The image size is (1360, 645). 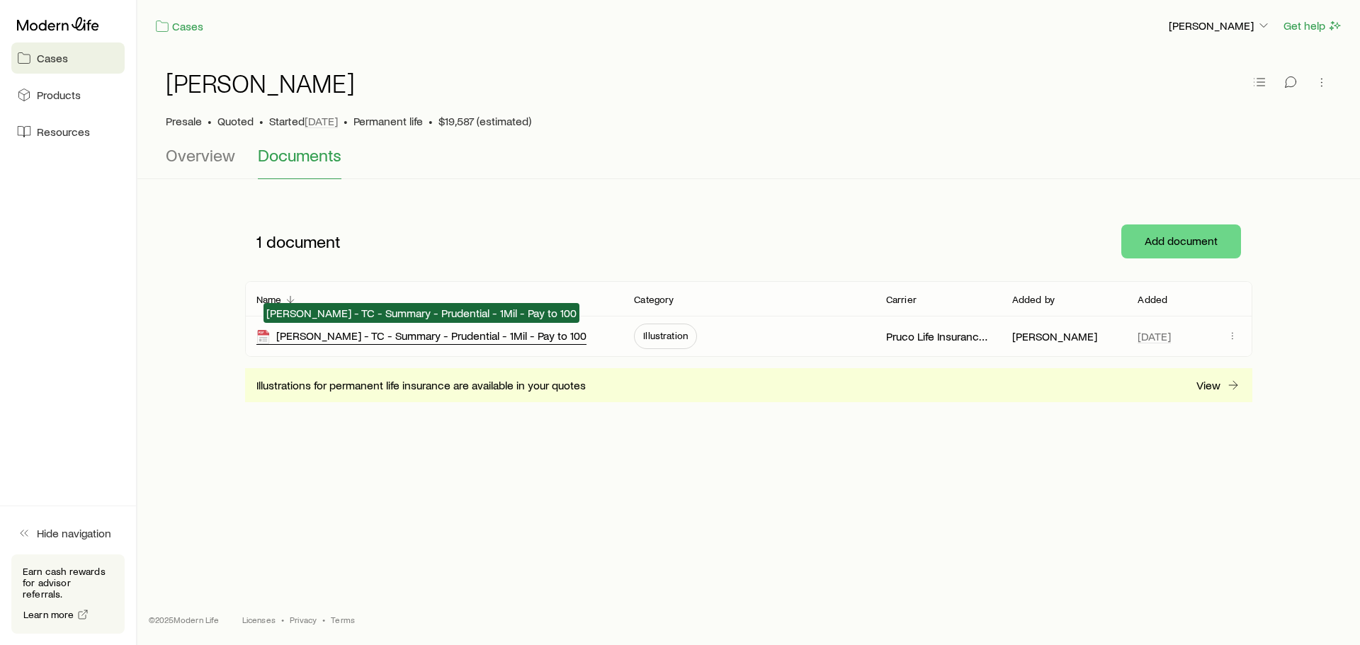 I want to click on p: Category, so click(x=654, y=300).